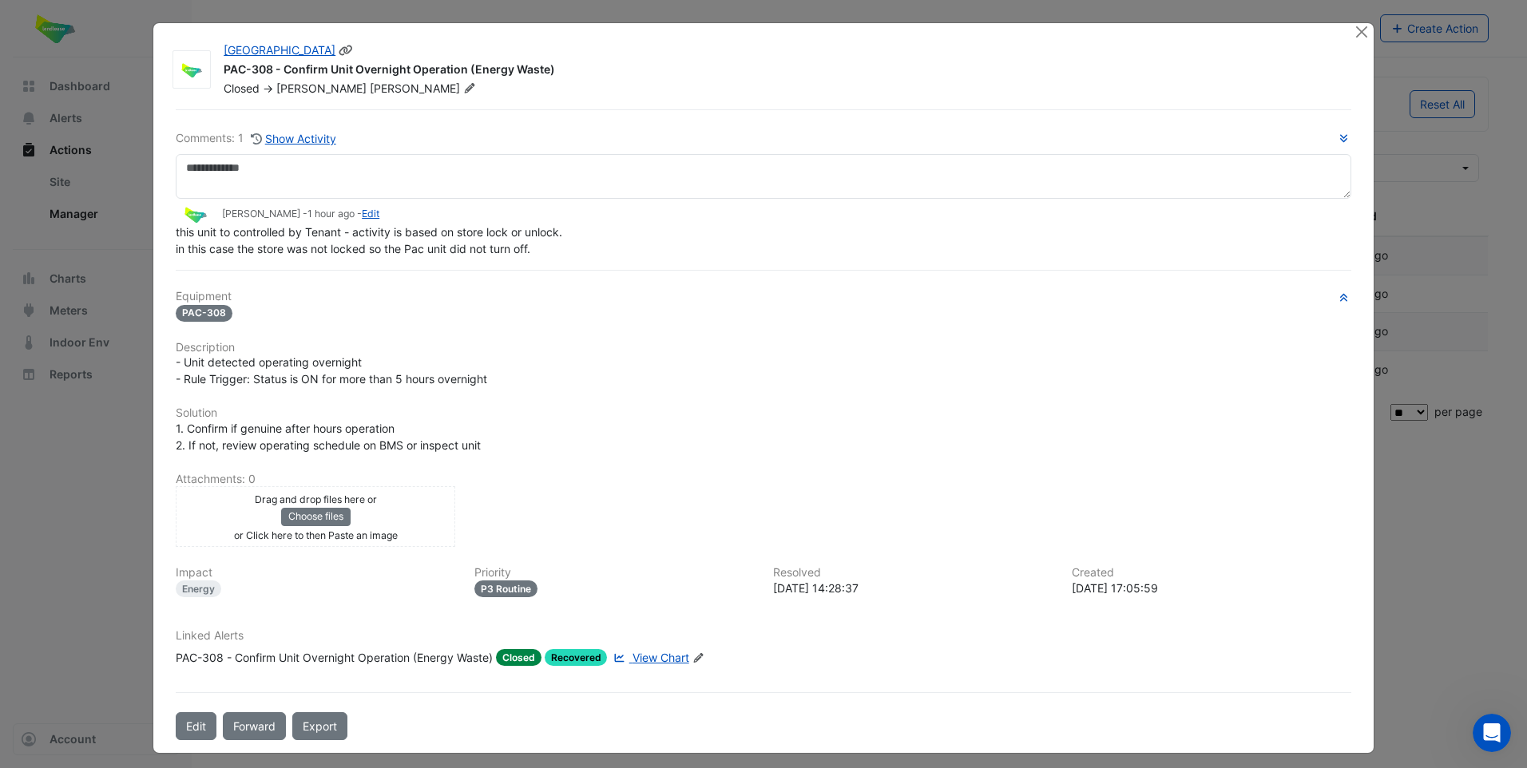 This screenshot has height=768, width=1527. Describe the element at coordinates (196, 726) in the screenshot. I see `button: Edit` at that location.